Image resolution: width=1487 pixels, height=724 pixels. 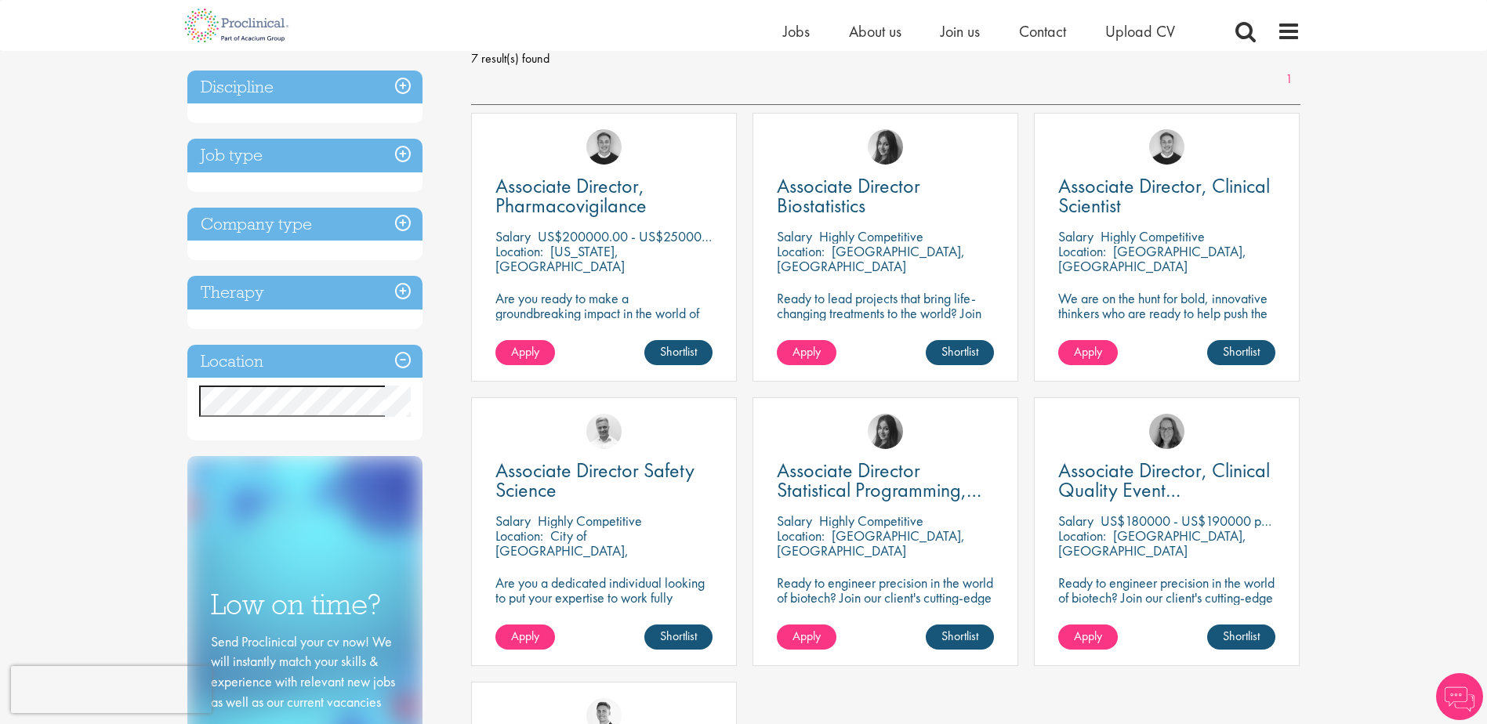 I want to click on h3: Job type, so click(x=305, y=155).